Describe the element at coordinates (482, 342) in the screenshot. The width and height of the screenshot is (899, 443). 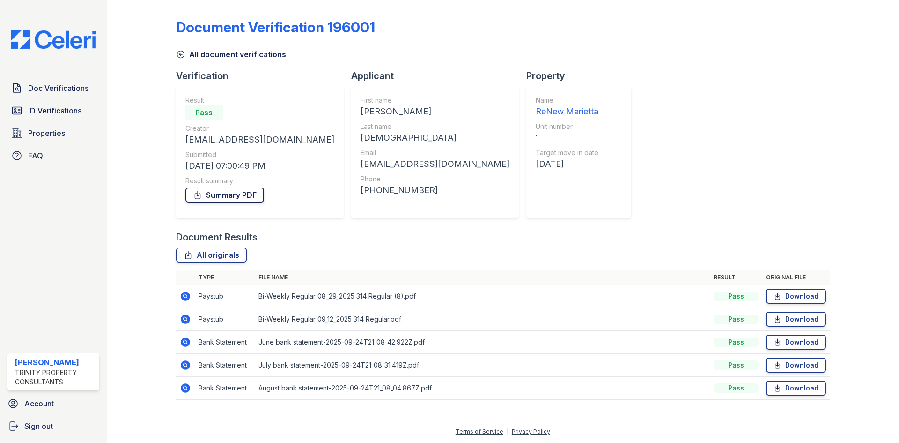
I see `td: June bank statement-2025-09-24T21_08_42.922Z.pdf` at that location.